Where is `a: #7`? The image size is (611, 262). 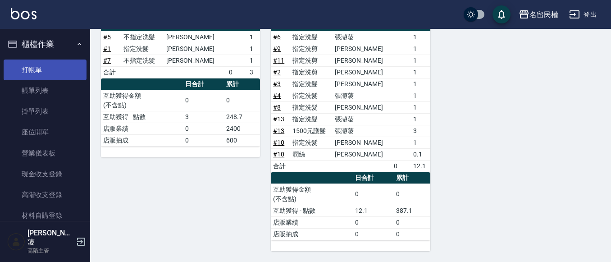
a: #7 is located at coordinates (107, 60).